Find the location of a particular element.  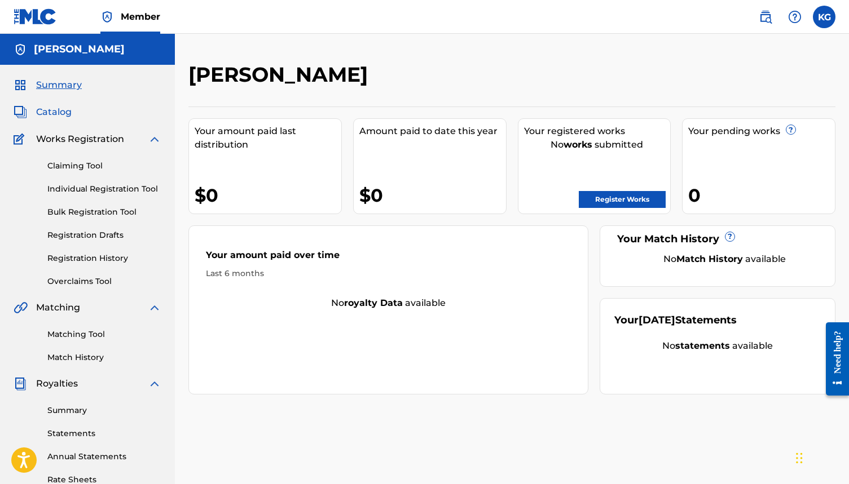

a: Registration History is located at coordinates (104, 258).